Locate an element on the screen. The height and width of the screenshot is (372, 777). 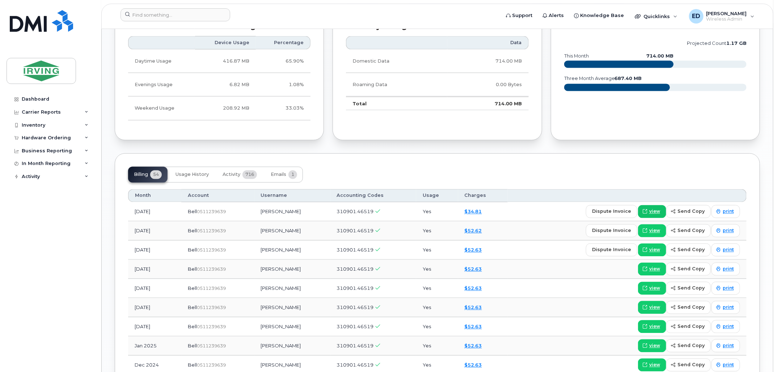
th: Charges is located at coordinates (483, 196).